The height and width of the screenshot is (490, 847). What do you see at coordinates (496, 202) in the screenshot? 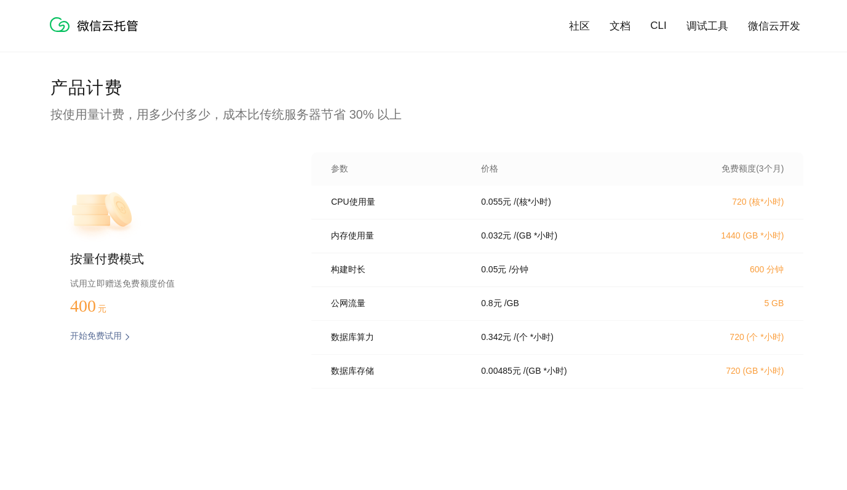
I see `p: 0.055 元` at bounding box center [496, 202].